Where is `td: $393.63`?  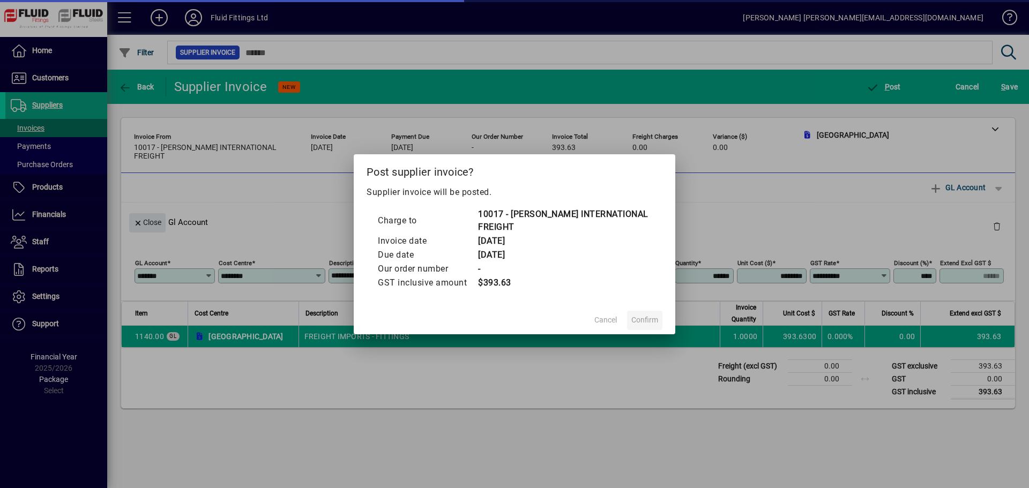 td: $393.63 is located at coordinates (565, 283).